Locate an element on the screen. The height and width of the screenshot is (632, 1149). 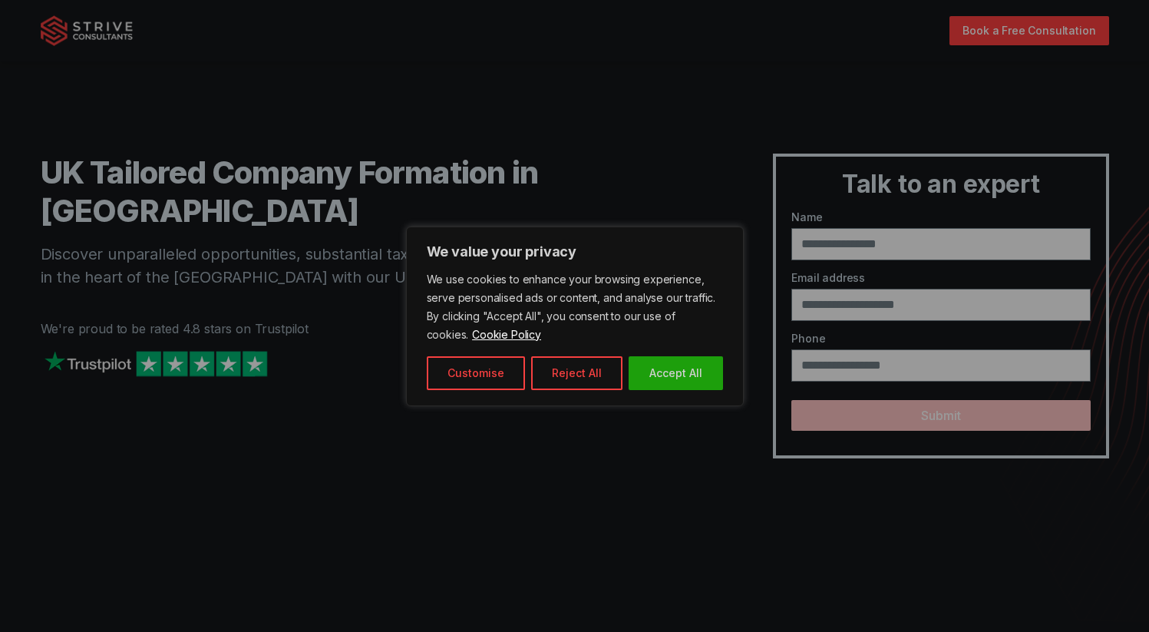
button: Reject All is located at coordinates (576, 373).